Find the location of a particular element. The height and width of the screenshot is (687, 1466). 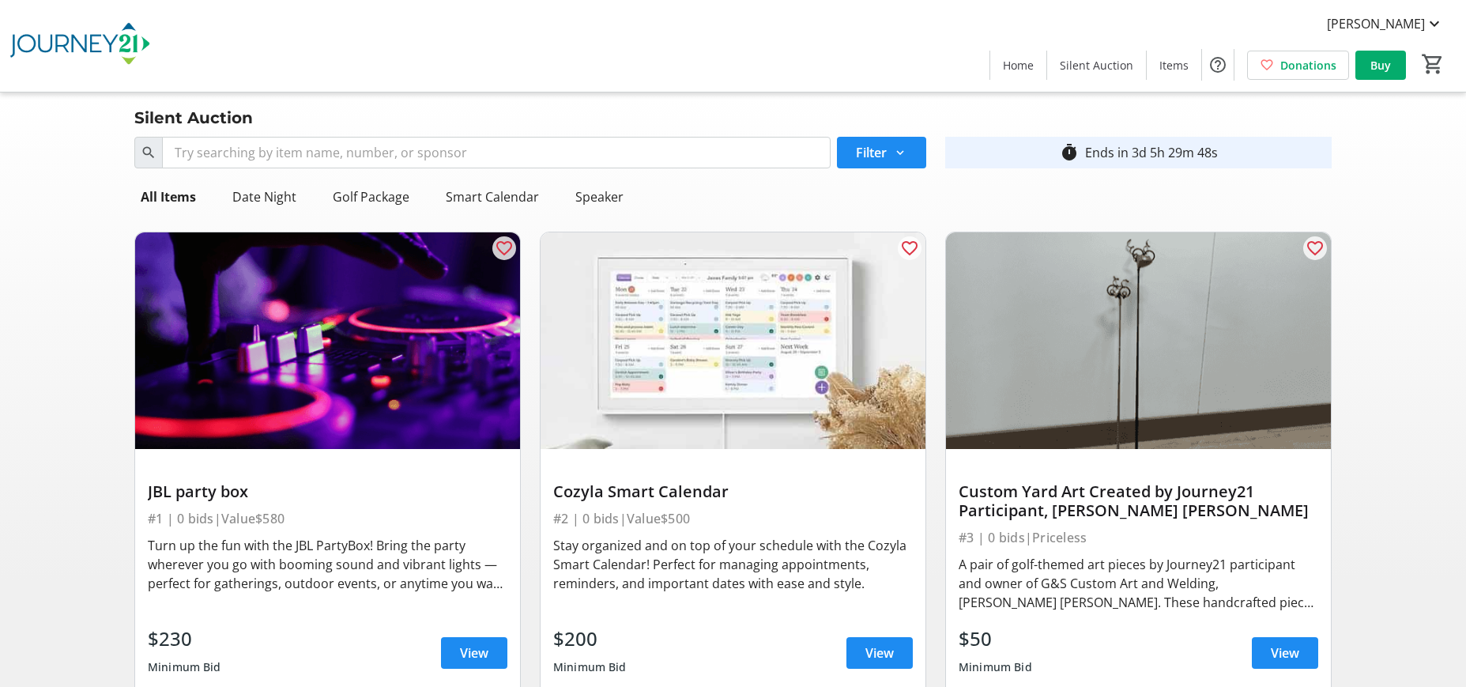

a: Silent Auction is located at coordinates (1096, 65).